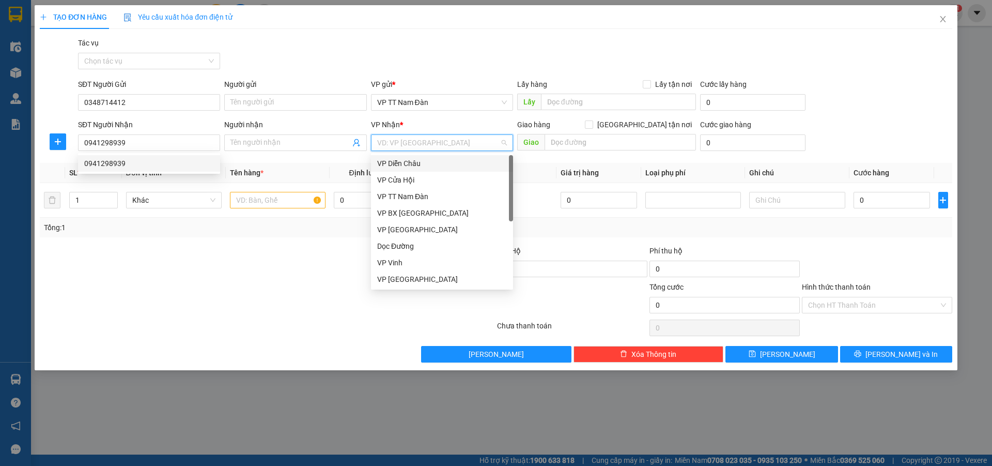 The width and height of the screenshot is (992, 466). What do you see at coordinates (357, 143) in the screenshot?
I see `span: user-add` at bounding box center [357, 143].